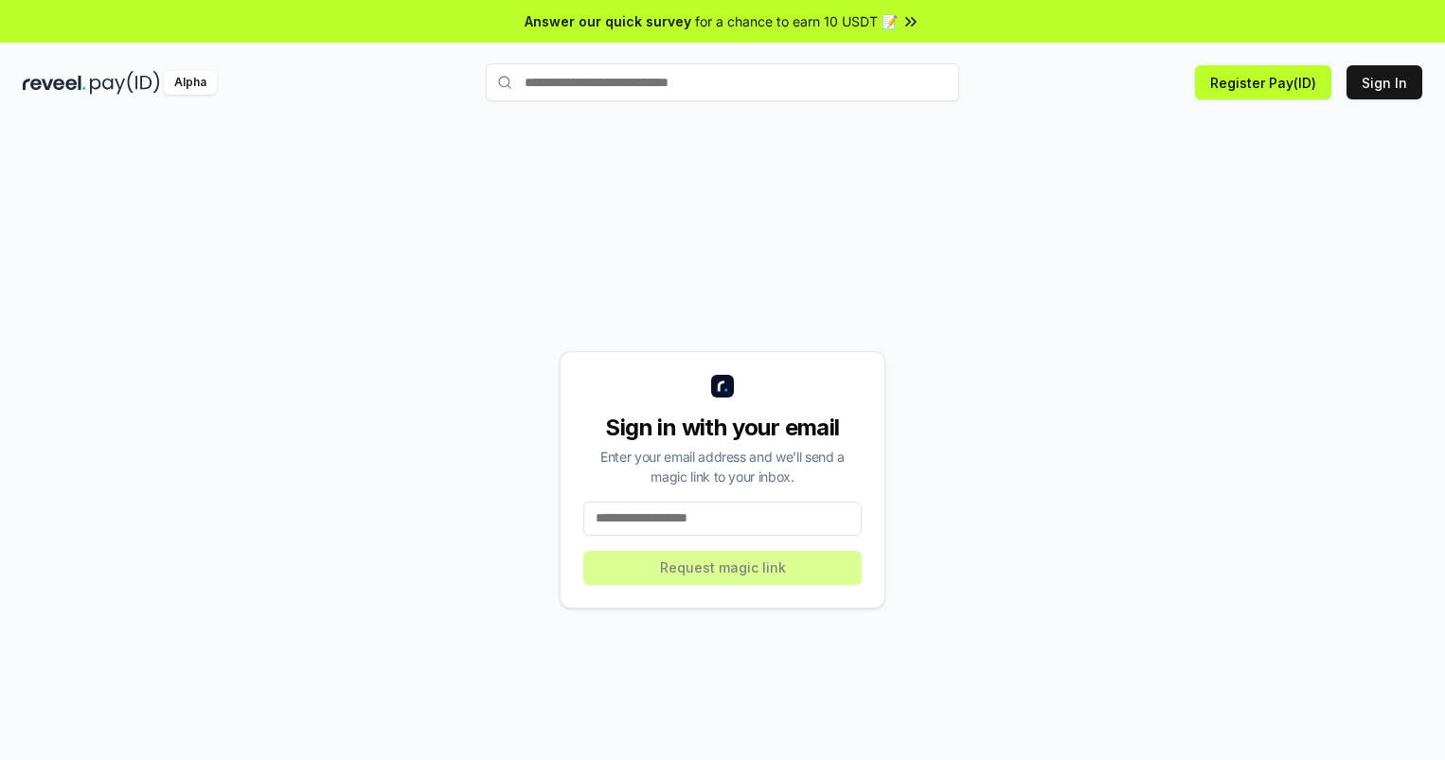 The width and height of the screenshot is (1445, 760). What do you see at coordinates (54, 82) in the screenshot?
I see `img: reveel_dark` at bounding box center [54, 82].